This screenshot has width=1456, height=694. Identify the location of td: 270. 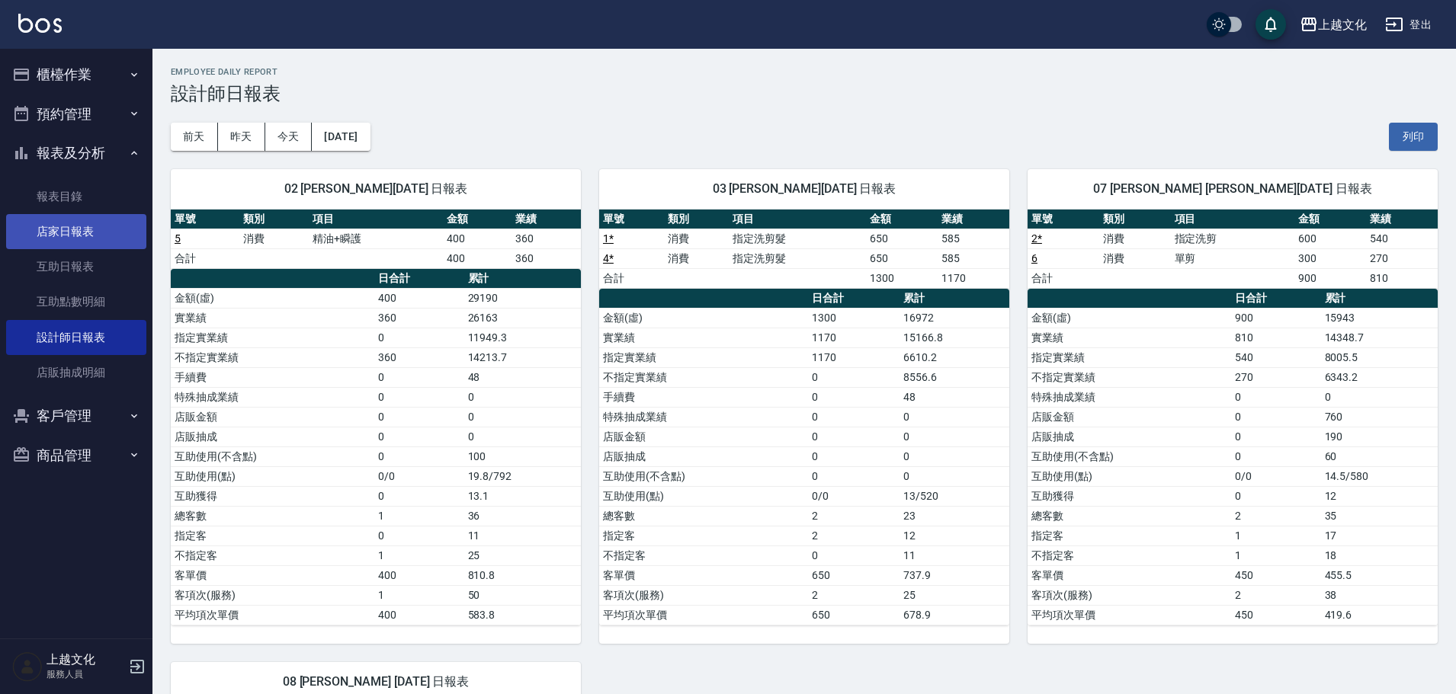
(1402, 258).